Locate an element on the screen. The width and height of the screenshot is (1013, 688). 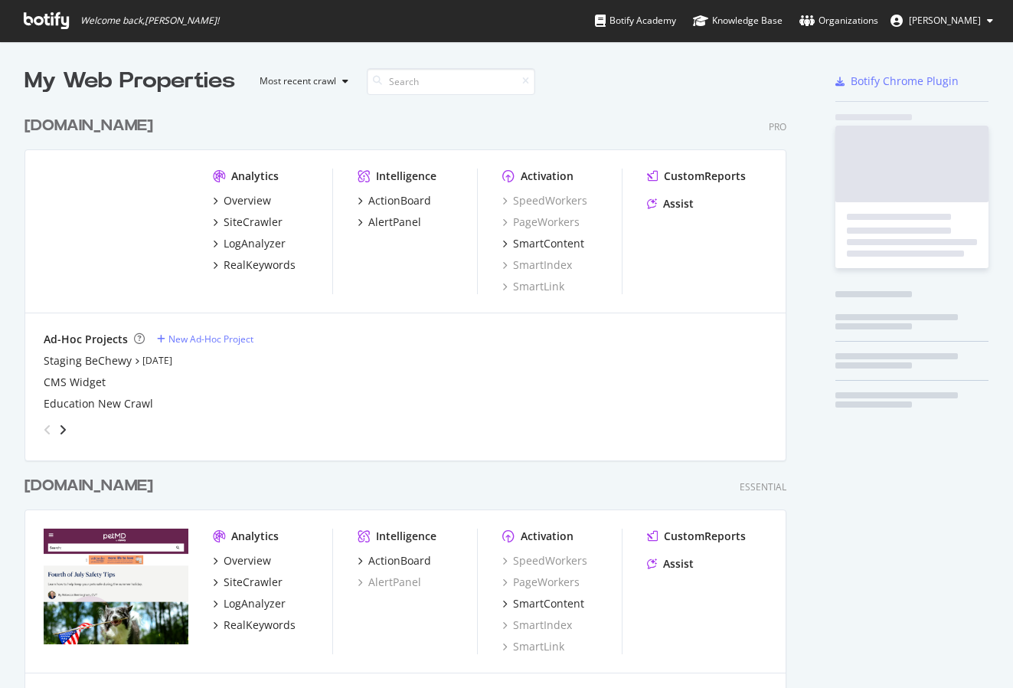
input: Search is located at coordinates (451, 81).